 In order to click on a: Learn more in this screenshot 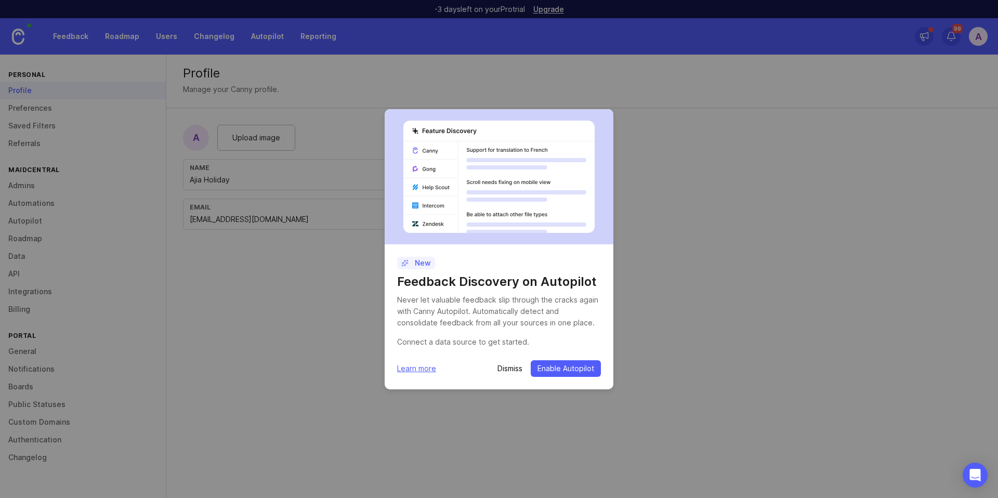, I will do `click(416, 368)`.